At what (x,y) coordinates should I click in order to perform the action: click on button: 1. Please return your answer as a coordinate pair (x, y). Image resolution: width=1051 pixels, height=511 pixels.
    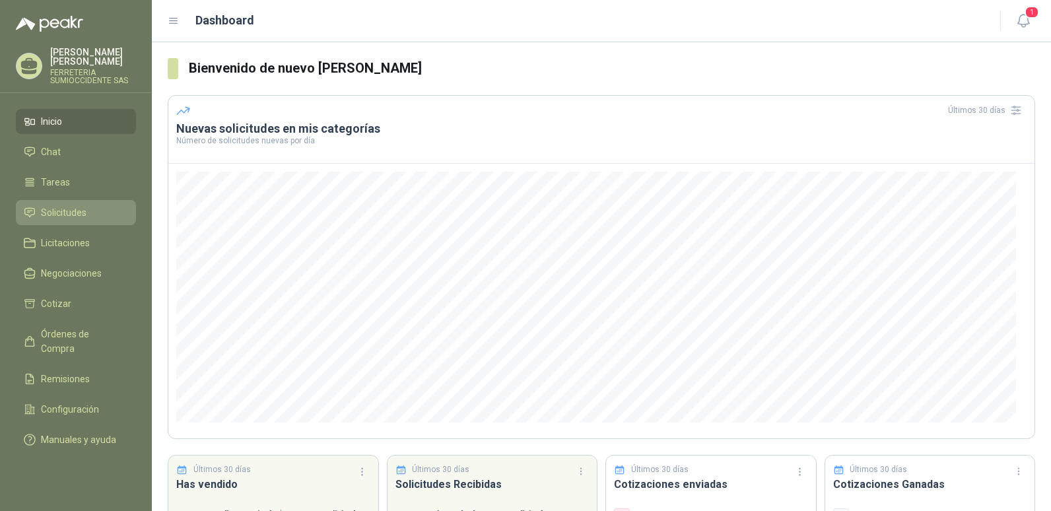
    Looking at the image, I should click on (1023, 21).